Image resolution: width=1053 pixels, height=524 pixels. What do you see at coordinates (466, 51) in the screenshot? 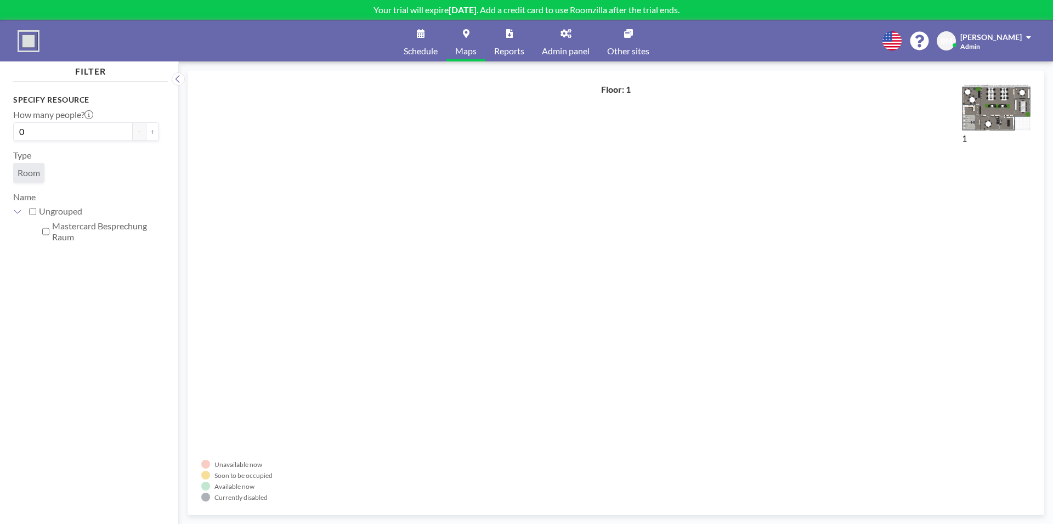
I see `span: Maps` at bounding box center [466, 51].